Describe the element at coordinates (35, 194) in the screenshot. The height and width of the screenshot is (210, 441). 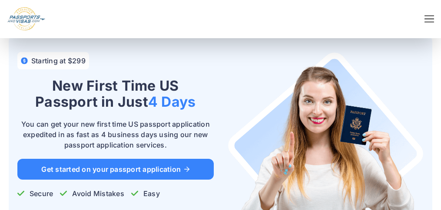
I see `p: Secure` at that location.